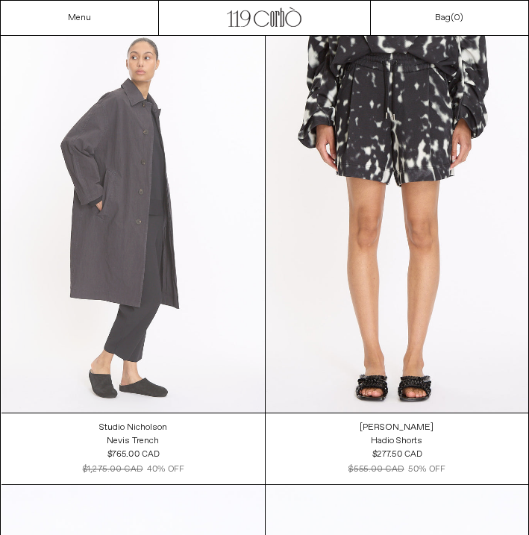 The image size is (529, 535). I want to click on div: $277.50 CAD, so click(397, 454).